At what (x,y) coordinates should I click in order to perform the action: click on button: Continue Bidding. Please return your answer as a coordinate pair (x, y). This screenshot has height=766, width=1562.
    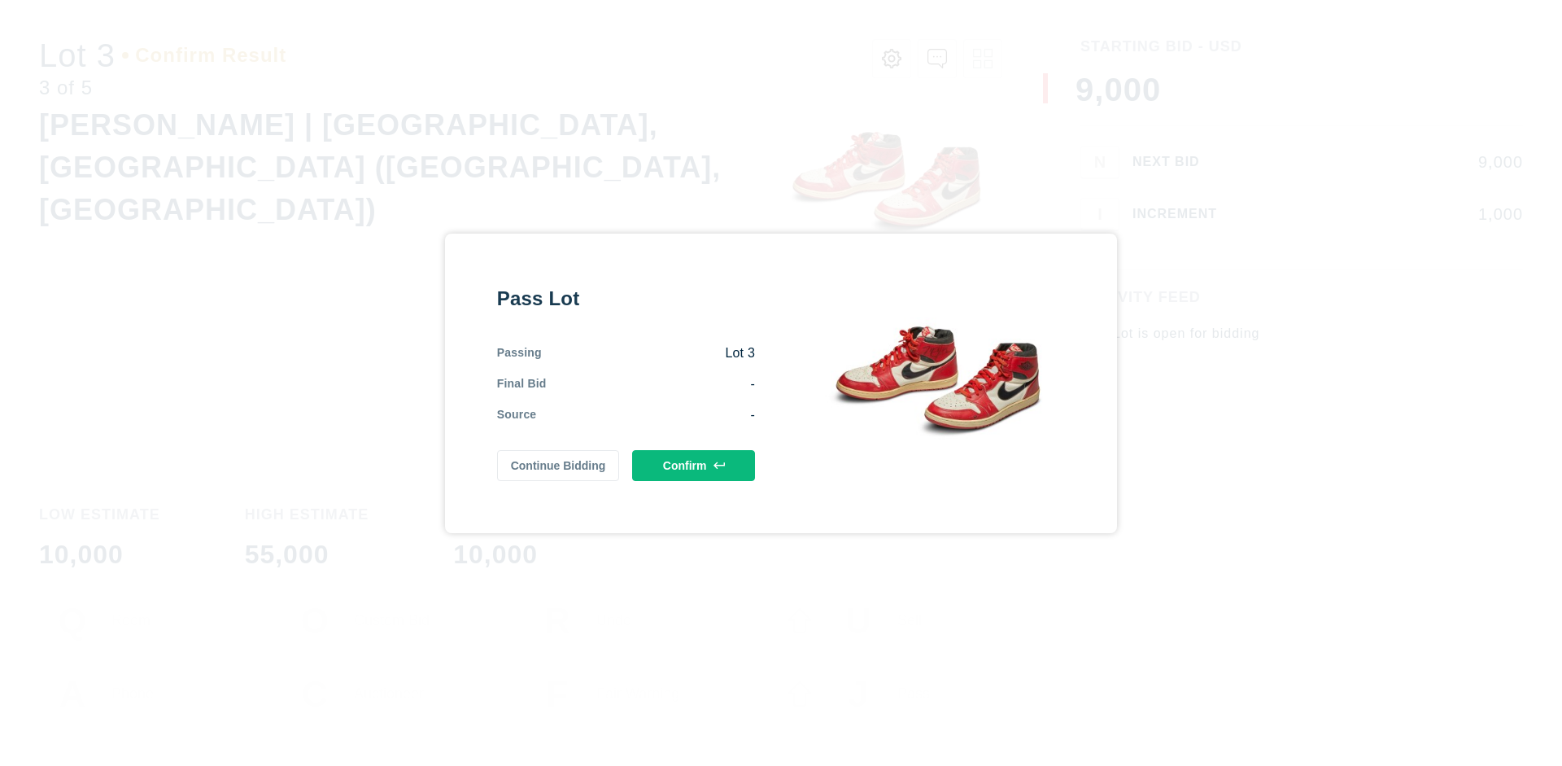
    Looking at the image, I should click on (558, 465).